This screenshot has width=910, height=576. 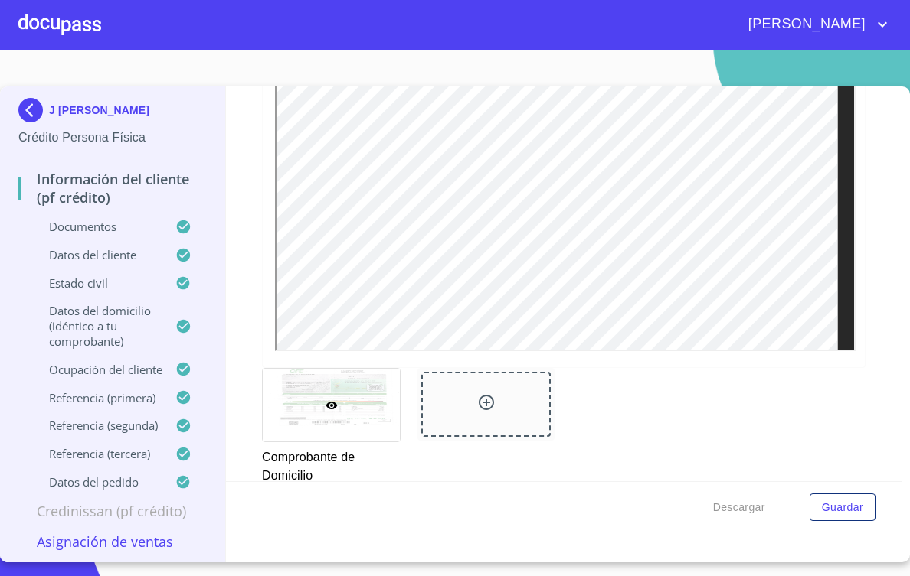 I want to click on span: Descargar, so click(x=739, y=508).